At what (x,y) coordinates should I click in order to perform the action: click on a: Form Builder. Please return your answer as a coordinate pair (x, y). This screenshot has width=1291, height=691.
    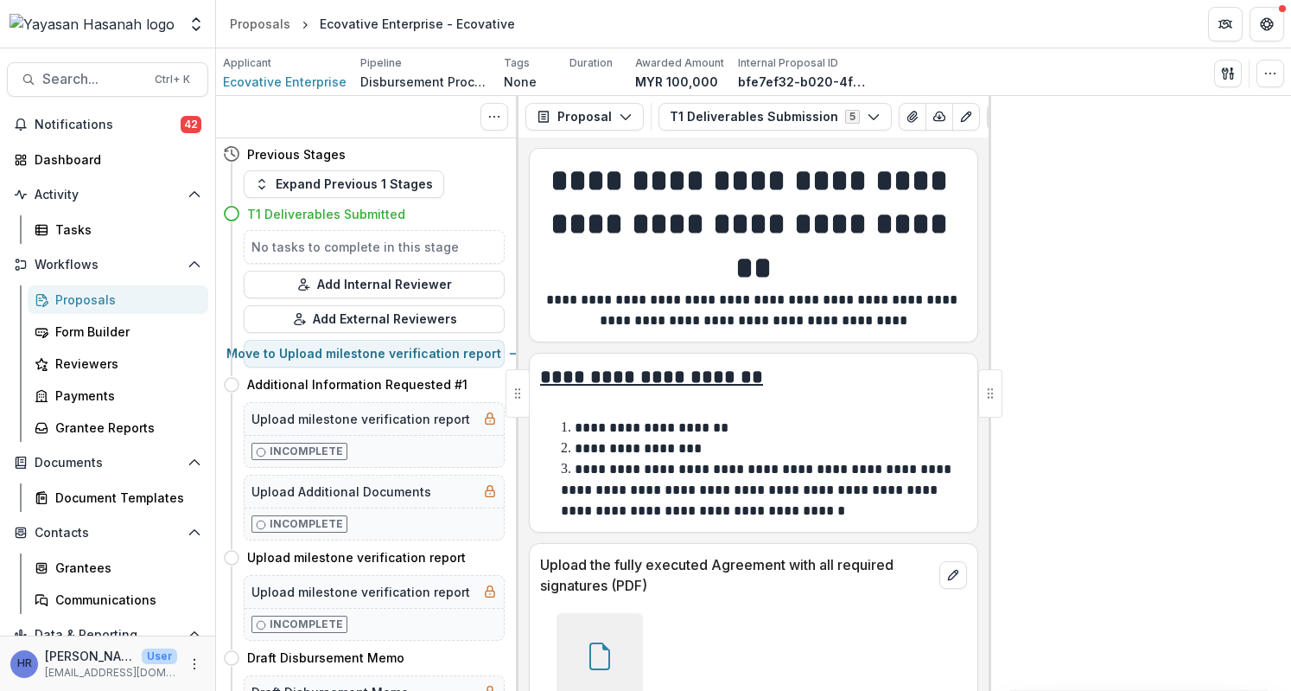
    Looking at the image, I should click on (118, 331).